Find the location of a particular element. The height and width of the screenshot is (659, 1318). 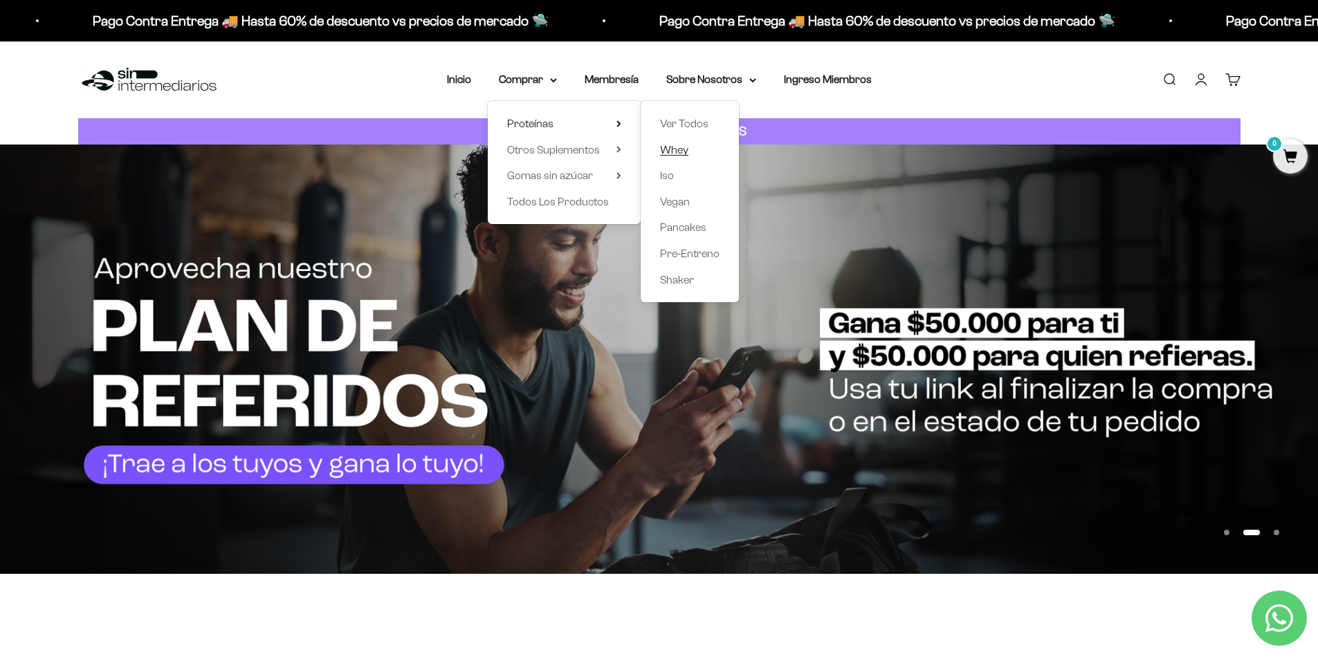

a: Inicio is located at coordinates (459, 79).